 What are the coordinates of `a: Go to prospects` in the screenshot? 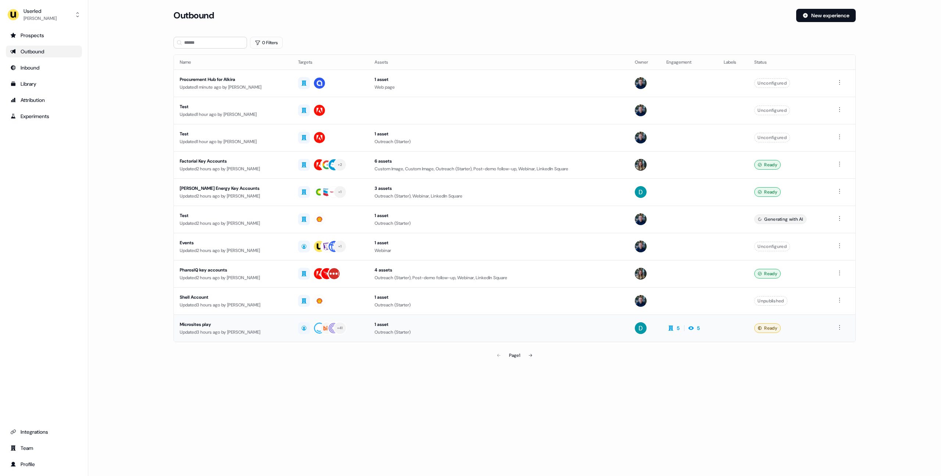 It's located at (44, 35).